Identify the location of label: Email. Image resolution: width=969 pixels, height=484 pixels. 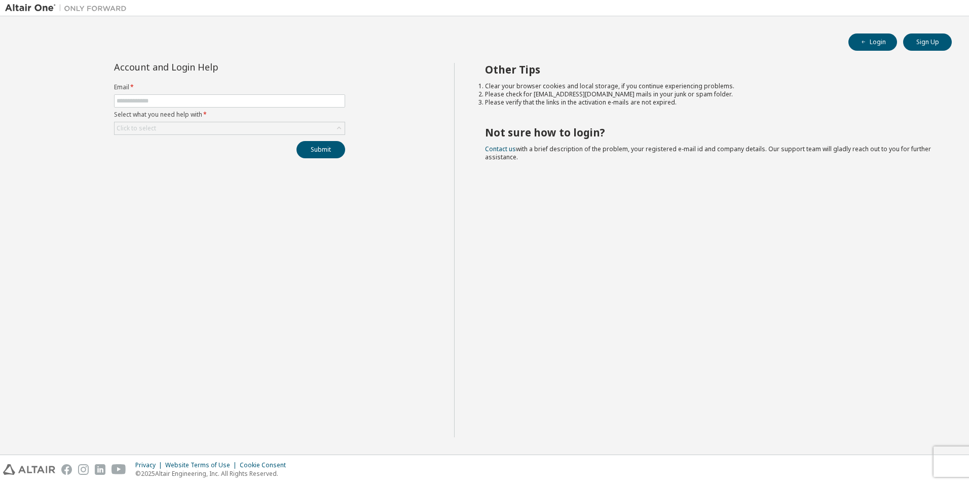
(230, 87).